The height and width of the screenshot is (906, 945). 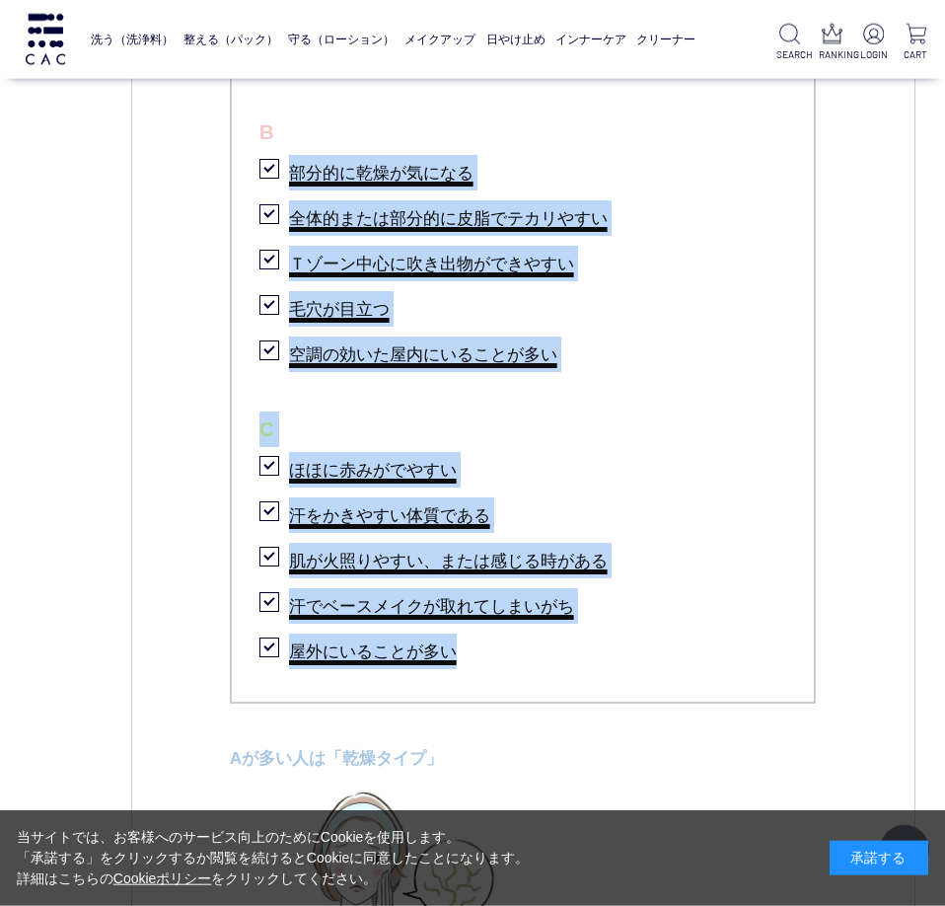 What do you see at coordinates (873, 42) in the screenshot?
I see `a: LOGIN` at bounding box center [873, 42].